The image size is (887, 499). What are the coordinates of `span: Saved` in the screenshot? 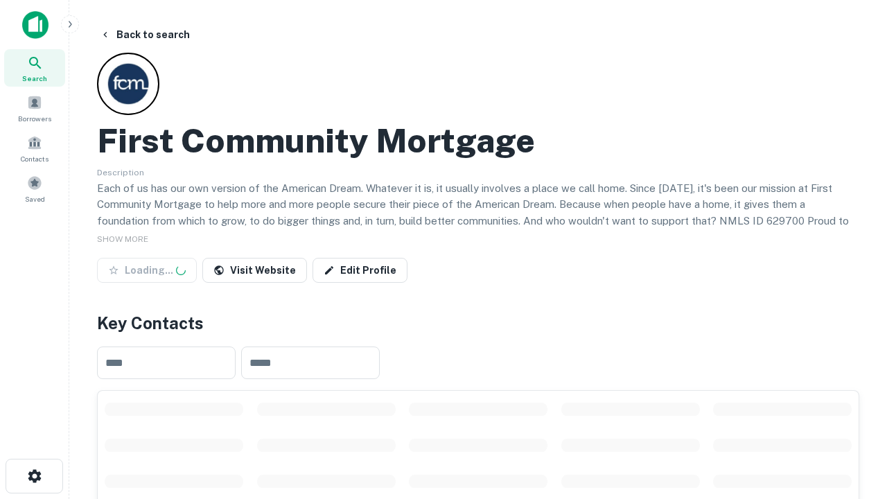 It's located at (35, 199).